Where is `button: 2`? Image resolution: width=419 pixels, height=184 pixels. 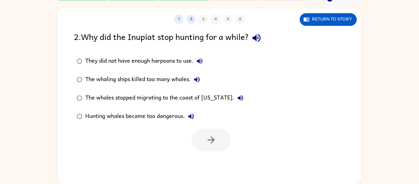 button: 2 is located at coordinates (191, 19).